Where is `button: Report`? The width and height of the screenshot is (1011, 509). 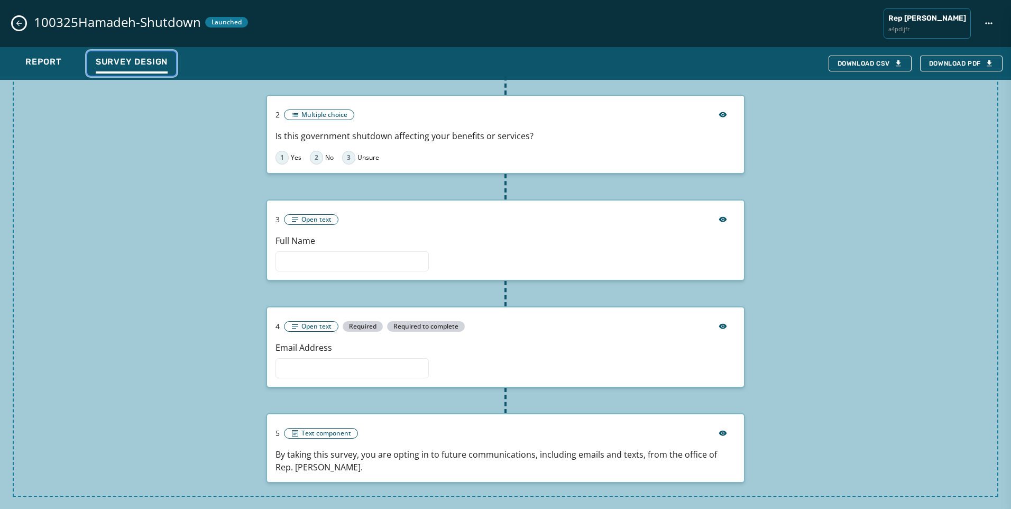
button: Report is located at coordinates (43, 63).